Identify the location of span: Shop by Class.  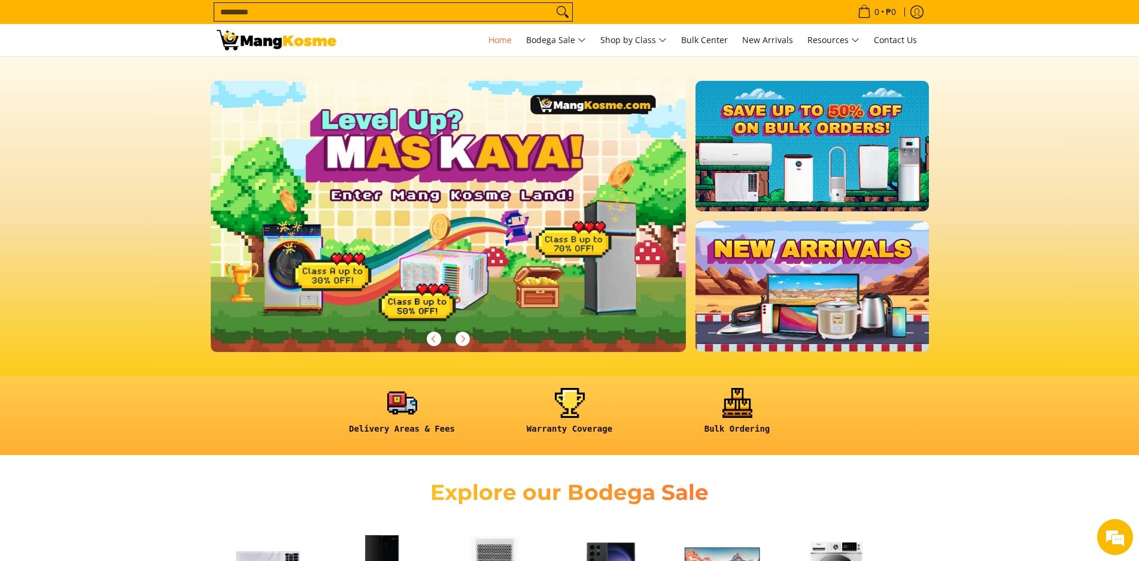
(633, 40).